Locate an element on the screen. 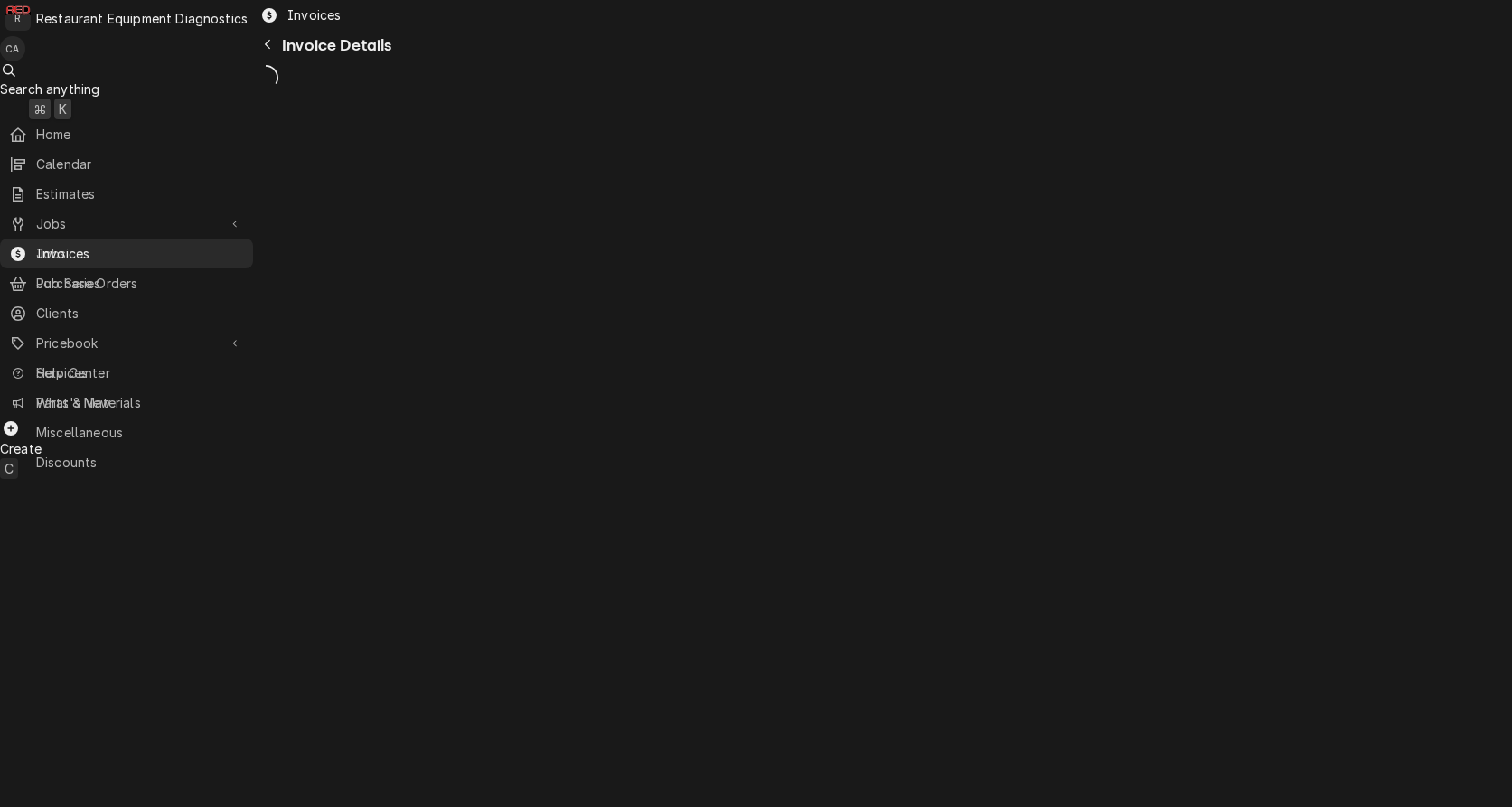 Image resolution: width=1512 pixels, height=807 pixels. div: Restaurant Equipment Diagnostics is located at coordinates (142, 18).